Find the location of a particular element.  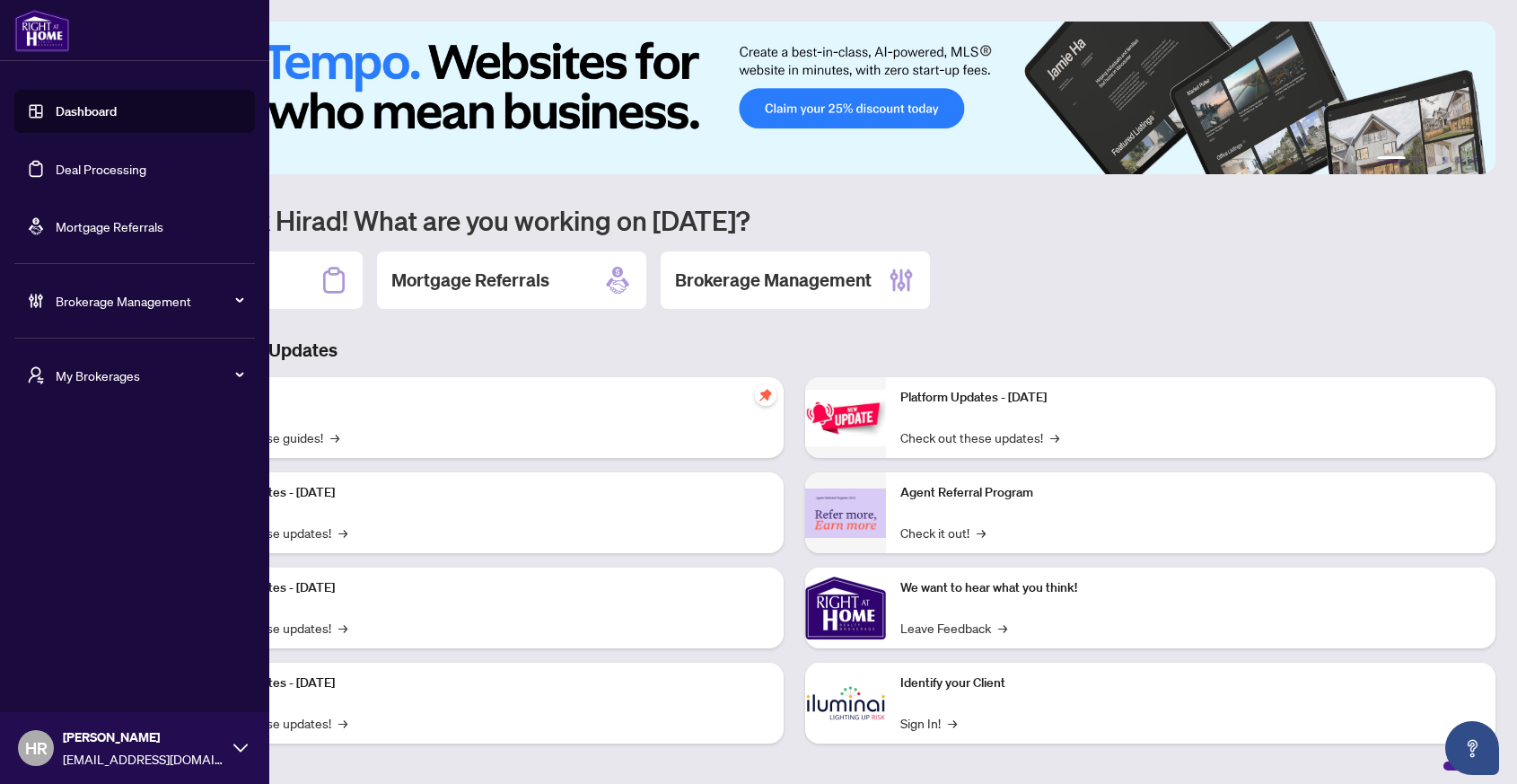

p: Agent Referral Program is located at coordinates (1190, 493).